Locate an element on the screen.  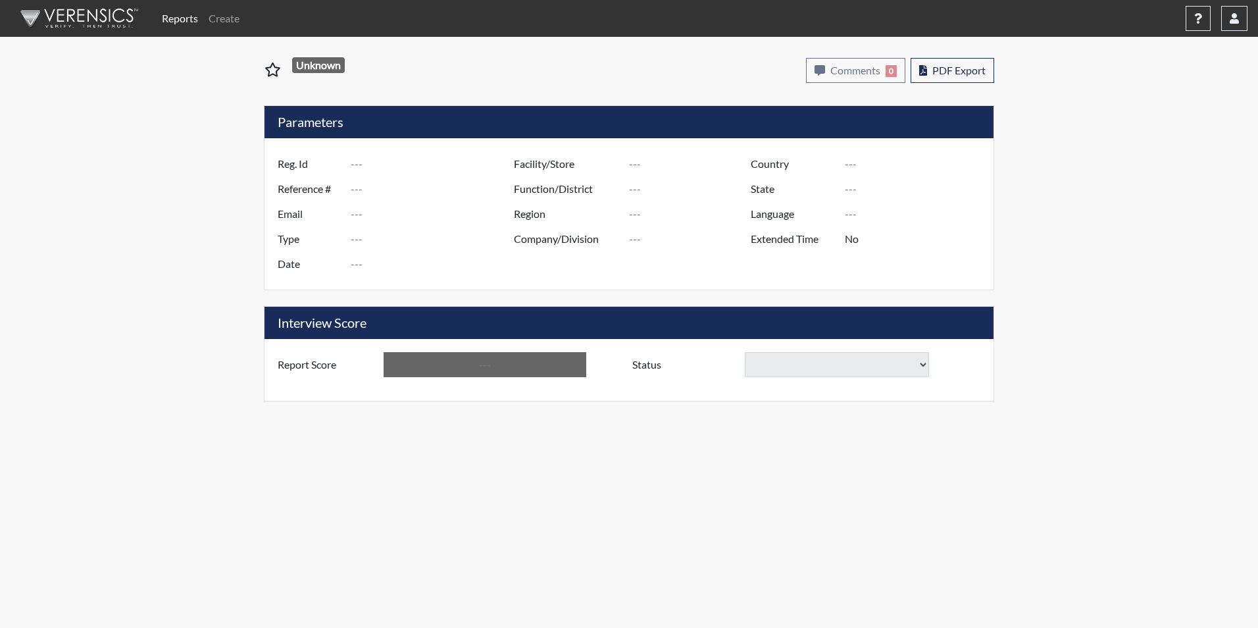
label: Company/Division is located at coordinates (566, 239).